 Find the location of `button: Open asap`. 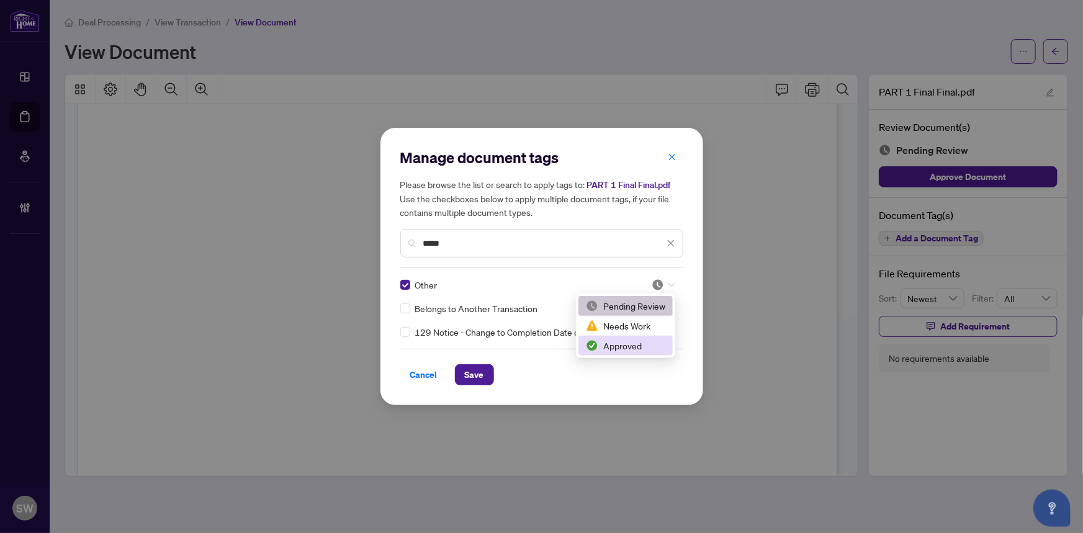

button: Open asap is located at coordinates (1052, 508).